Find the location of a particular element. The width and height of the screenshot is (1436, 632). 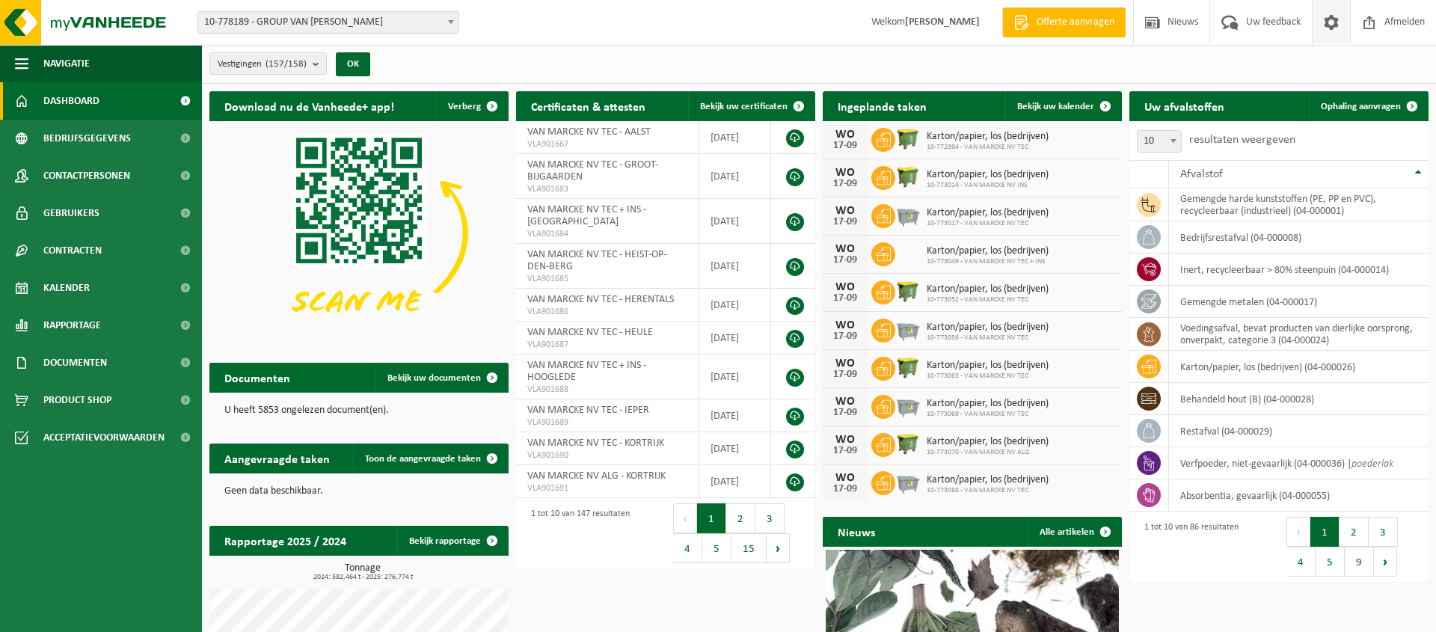

span: VLA901691 is located at coordinates (607, 488).